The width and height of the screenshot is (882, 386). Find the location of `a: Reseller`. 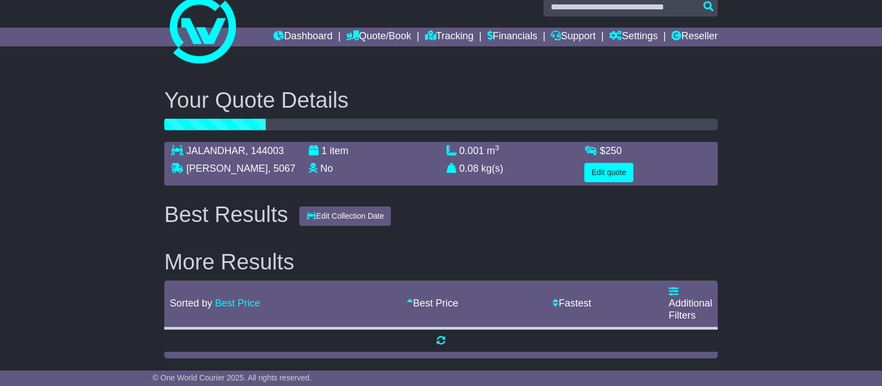

a: Reseller is located at coordinates (695, 37).